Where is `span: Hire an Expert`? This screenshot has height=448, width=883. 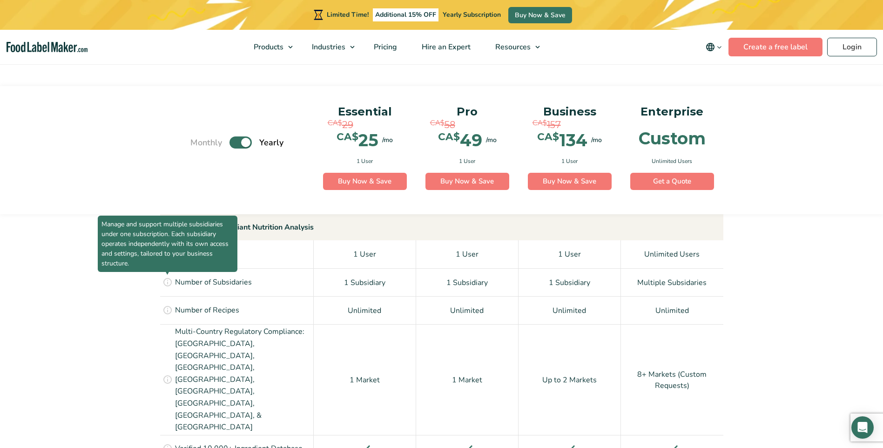
span: Hire an Expert is located at coordinates (445, 47).